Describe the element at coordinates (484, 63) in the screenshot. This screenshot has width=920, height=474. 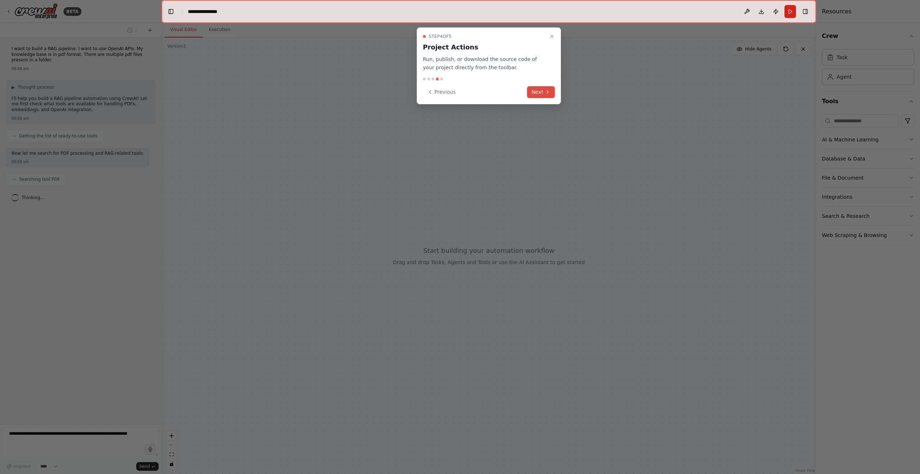
I see `p: Run, publish, or download the source code of your project directly from the toolbar.` at that location.